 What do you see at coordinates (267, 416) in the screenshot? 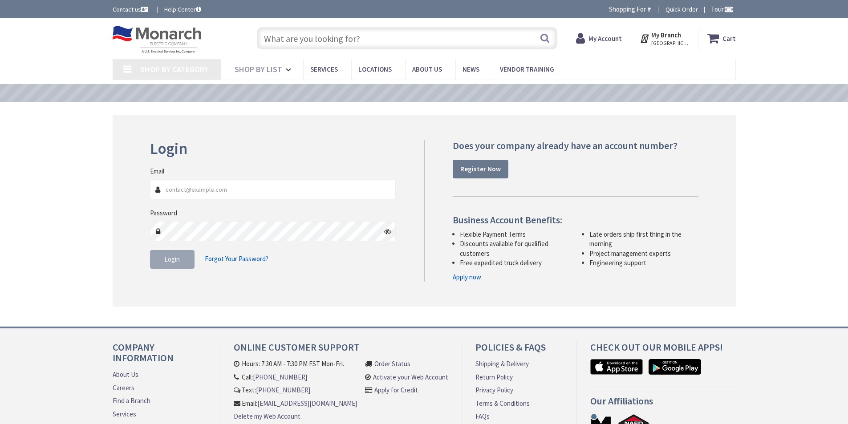
I see `a: Delete my Web Account` at bounding box center [267, 416].